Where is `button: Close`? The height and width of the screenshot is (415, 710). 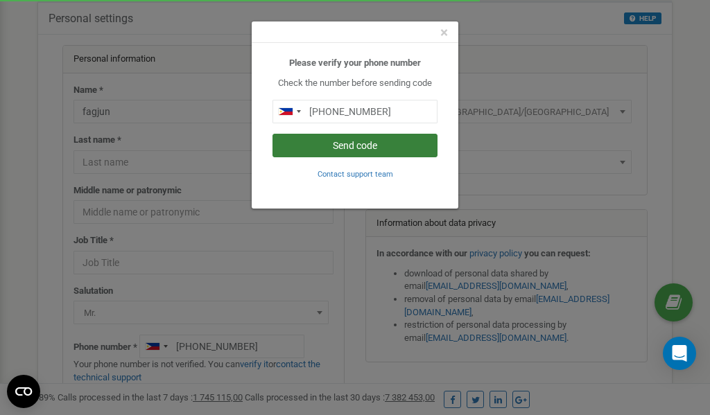
button: Close is located at coordinates (444, 33).